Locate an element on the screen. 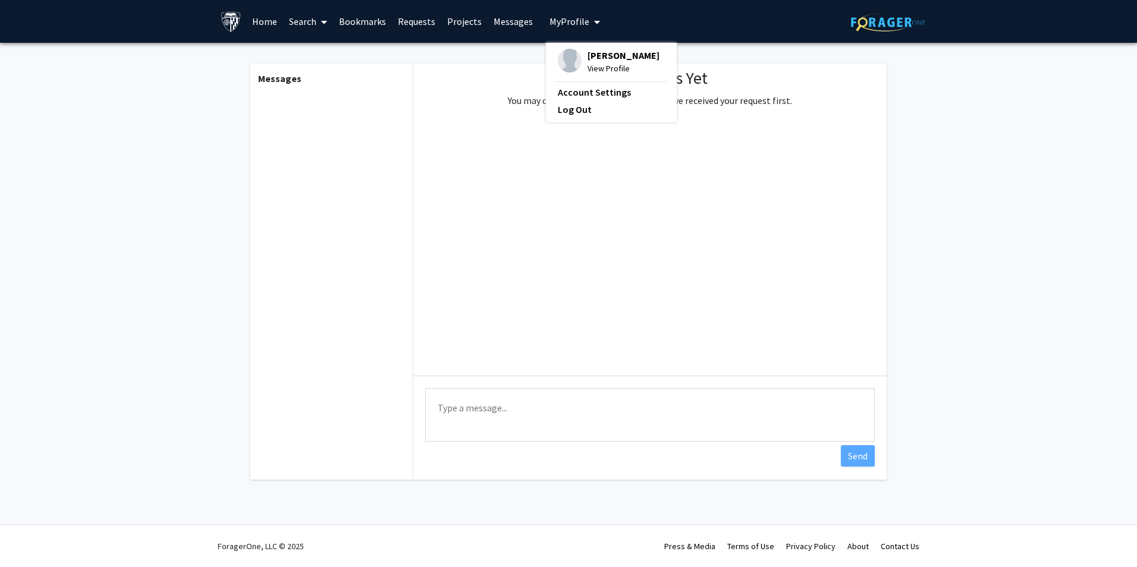 The width and height of the screenshot is (1137, 567). a: Projects is located at coordinates (464, 21).